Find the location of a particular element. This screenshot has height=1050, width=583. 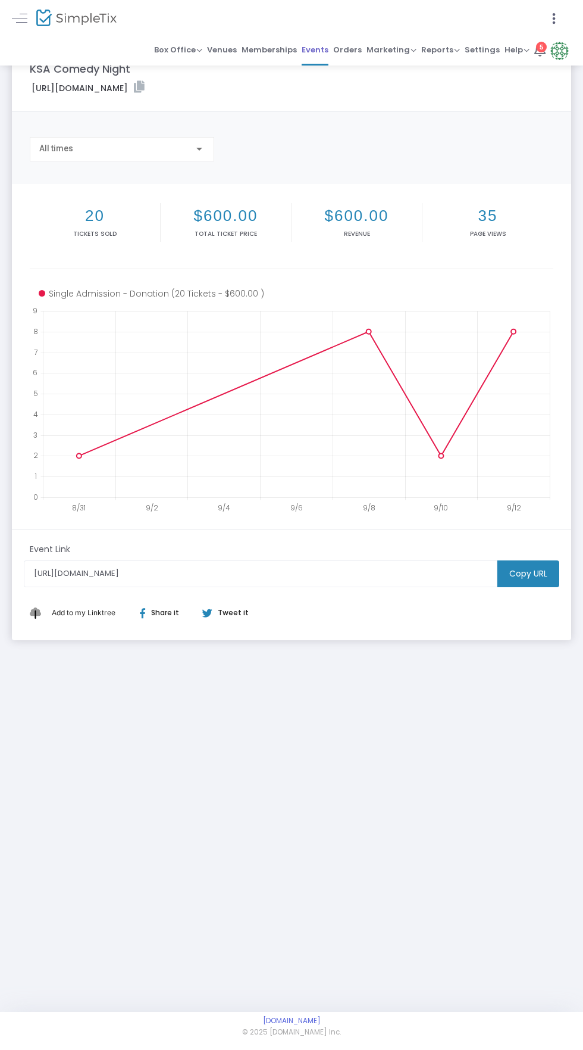

text: 9/2 is located at coordinates (152, 507).